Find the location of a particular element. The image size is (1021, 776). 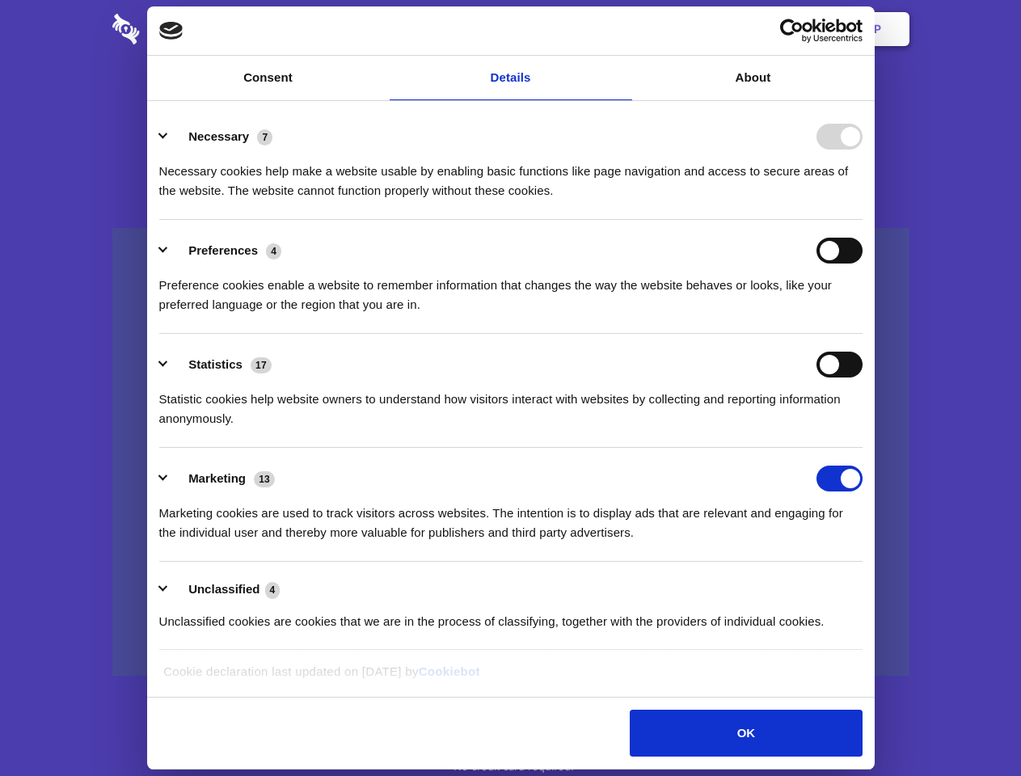

span: 17 is located at coordinates (261, 365).